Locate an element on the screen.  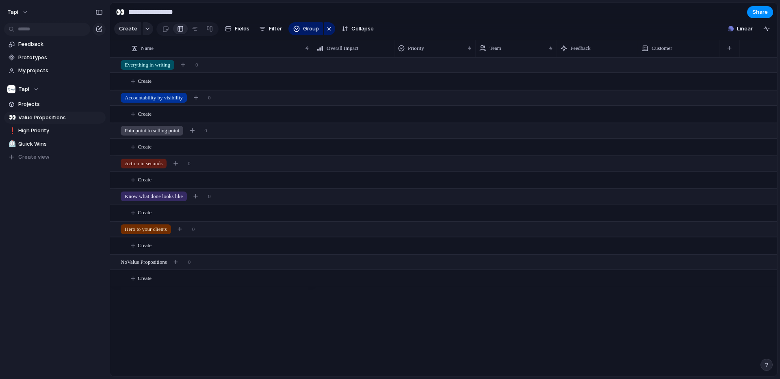
div: ⏲️Quick Wins is located at coordinates (55, 144).